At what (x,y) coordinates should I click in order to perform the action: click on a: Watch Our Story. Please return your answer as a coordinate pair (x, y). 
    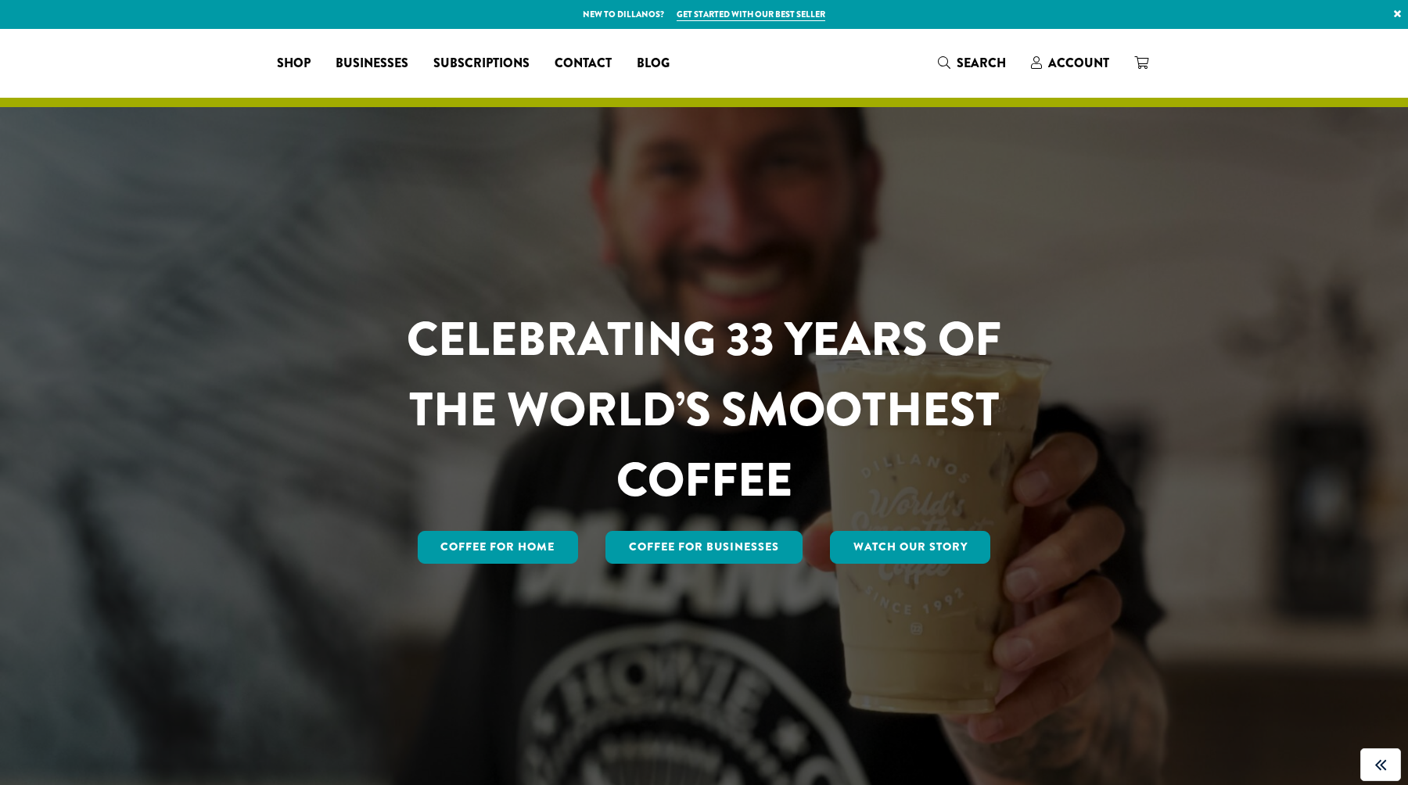
    Looking at the image, I should click on (910, 548).